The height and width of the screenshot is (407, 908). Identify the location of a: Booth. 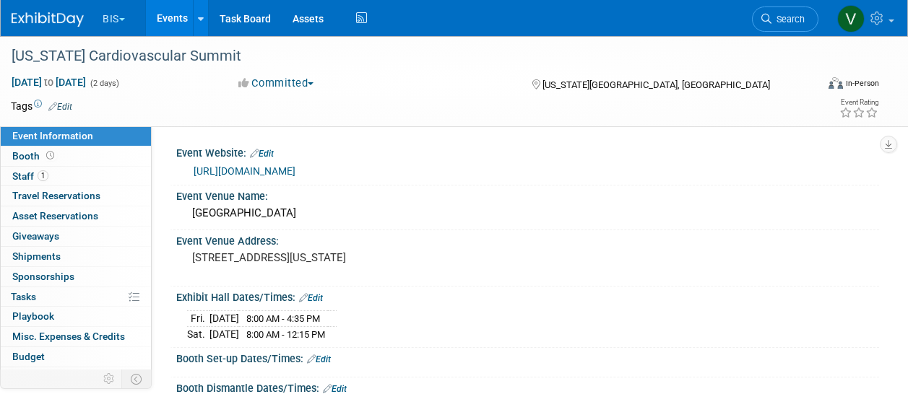
(76, 156).